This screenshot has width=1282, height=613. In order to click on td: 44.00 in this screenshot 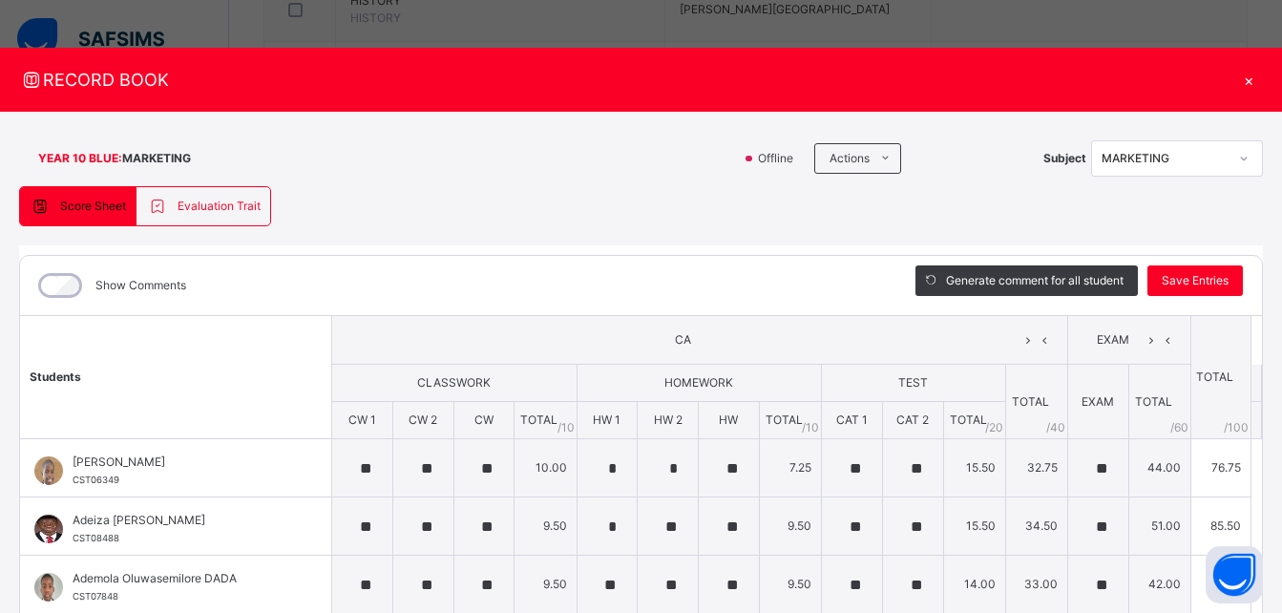, I will do `click(1159, 468)`.